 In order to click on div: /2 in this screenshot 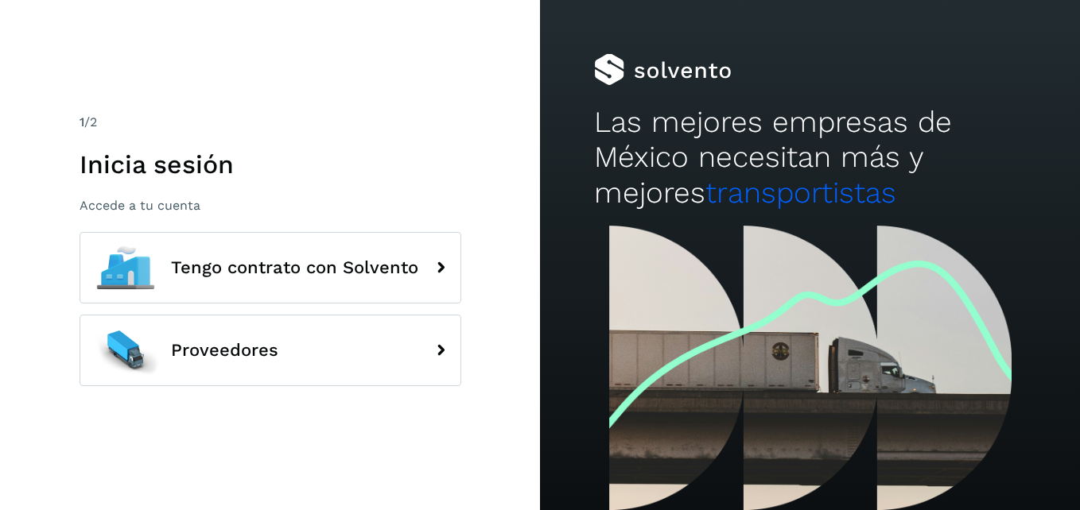, I will do `click(270, 122)`.